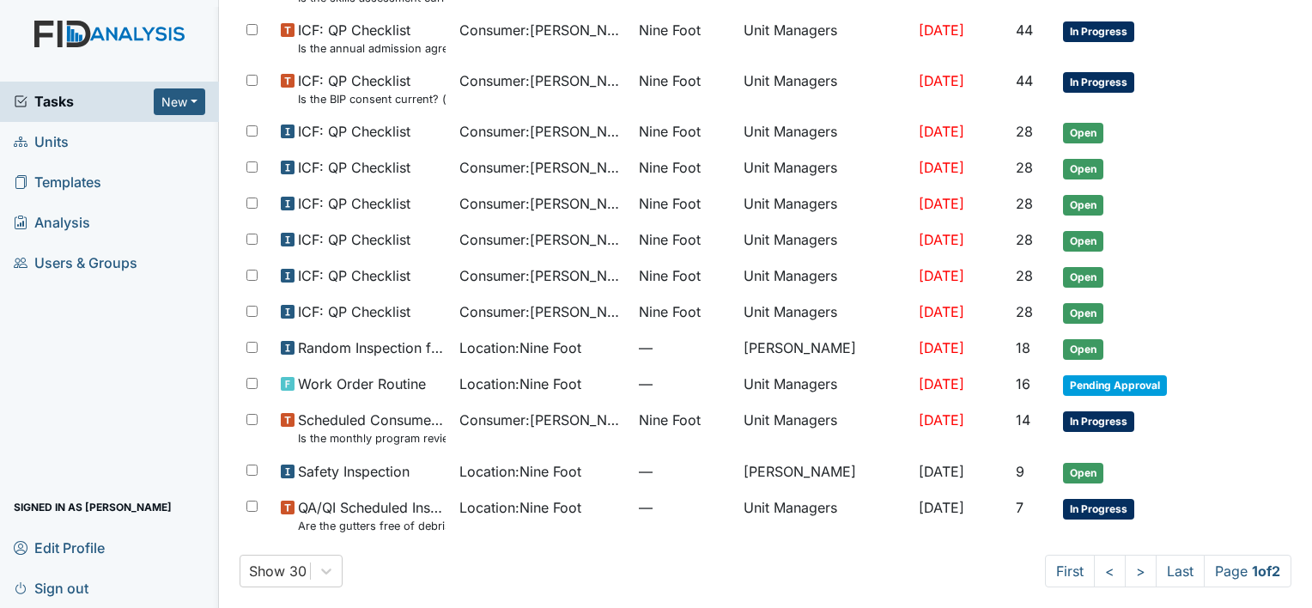 This screenshot has width=1312, height=608. What do you see at coordinates (1023, 420) in the screenshot?
I see `span: 14` at bounding box center [1023, 420].